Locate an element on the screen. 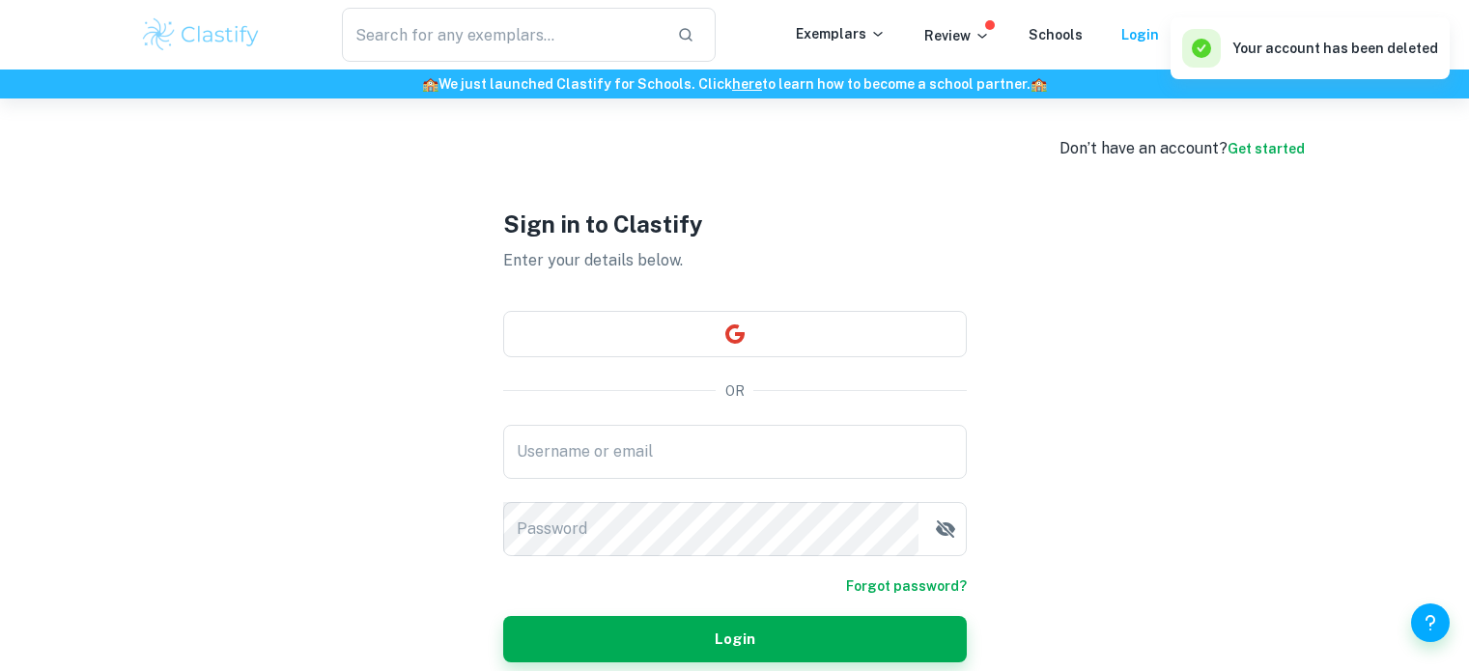  p: Enter your details below. is located at coordinates (735, 261).